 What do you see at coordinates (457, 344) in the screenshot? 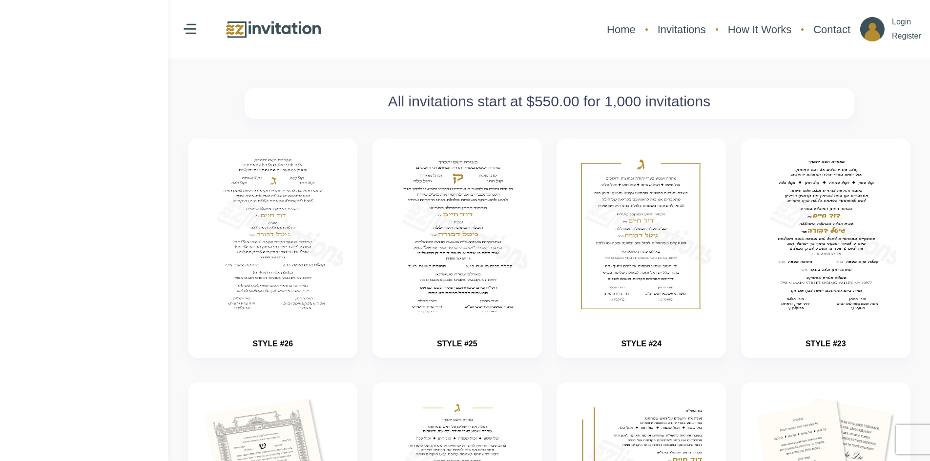
I see `a: STYLE #25` at bounding box center [457, 344].